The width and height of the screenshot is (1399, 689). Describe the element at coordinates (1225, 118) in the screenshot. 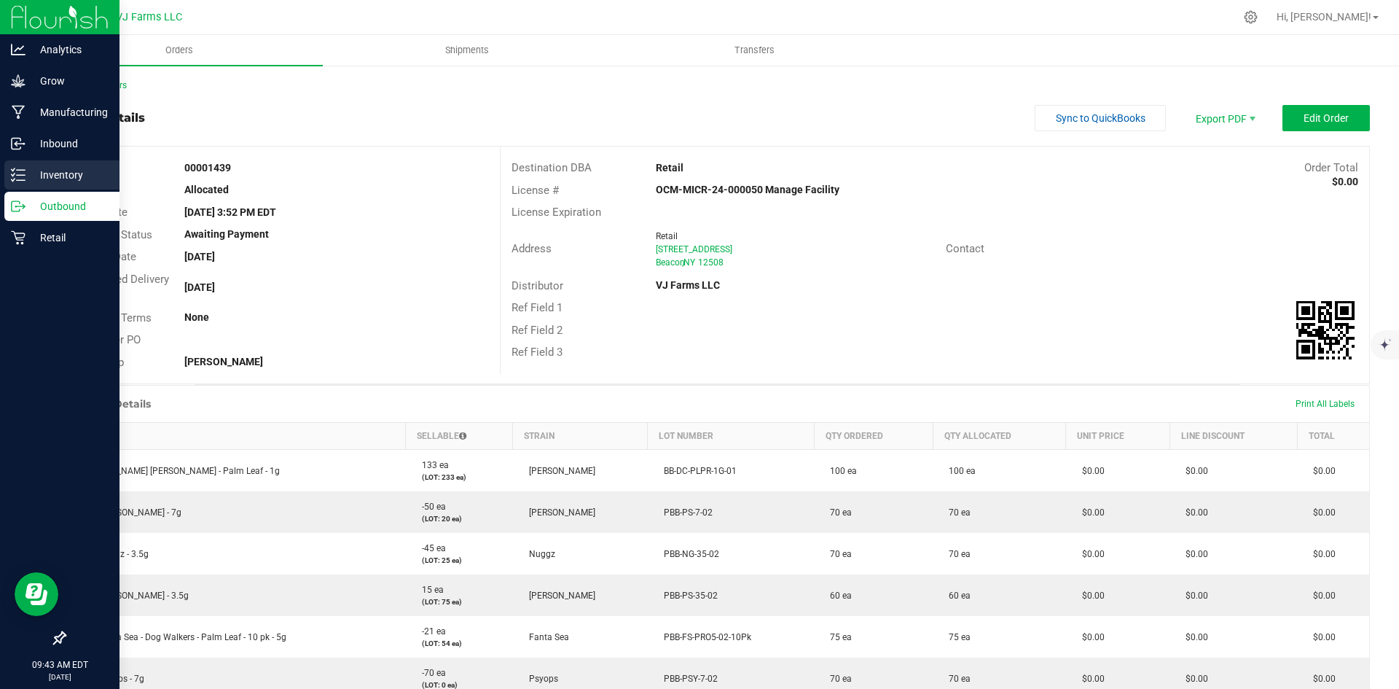

I see `span: Export PDF` at that location.